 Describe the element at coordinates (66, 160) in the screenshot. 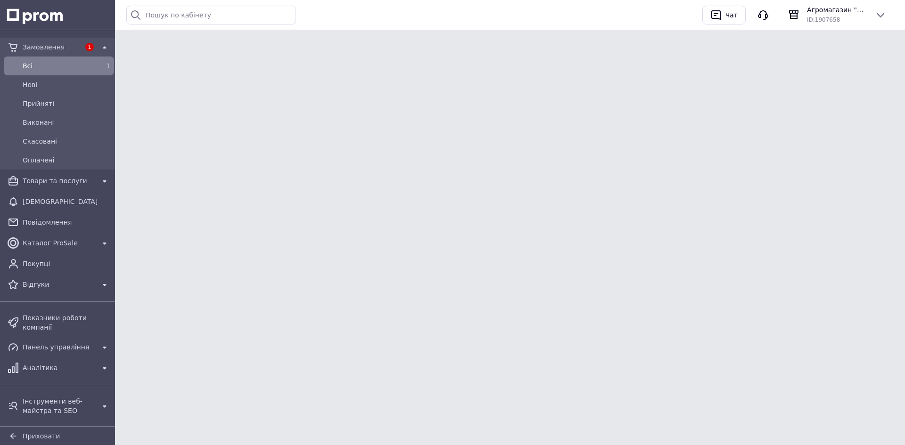

I see `span: Оплачені` at that location.